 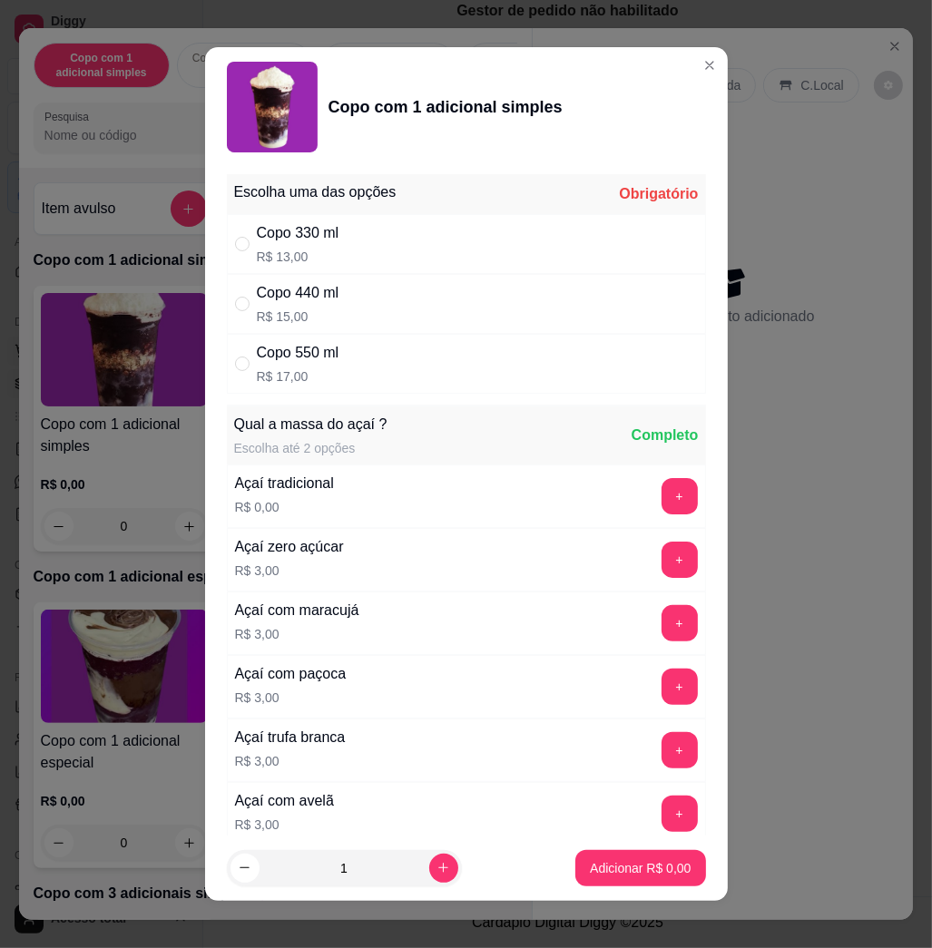 I want to click on div: Copo com 1 adicional simples, so click(x=445, y=107).